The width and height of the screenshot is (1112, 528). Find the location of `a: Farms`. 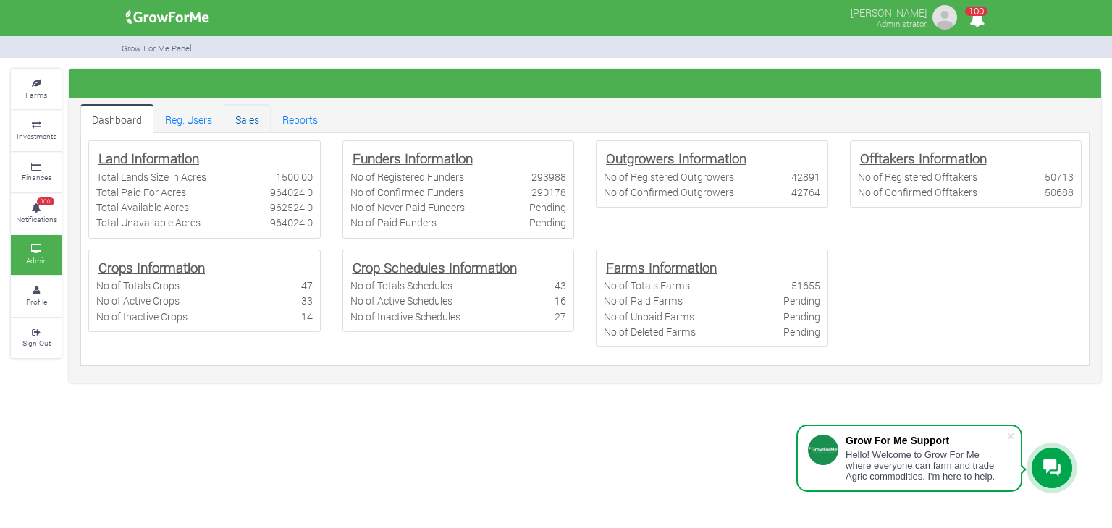

a: Farms is located at coordinates (36, 89).